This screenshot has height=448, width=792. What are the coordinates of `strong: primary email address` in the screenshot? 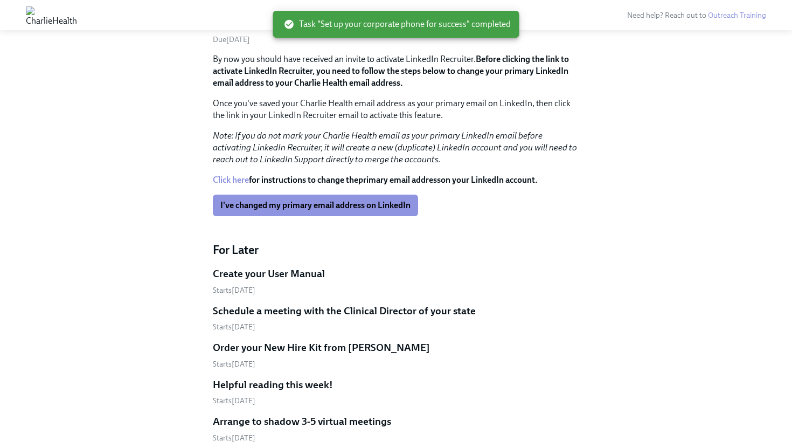 It's located at (399, 179).